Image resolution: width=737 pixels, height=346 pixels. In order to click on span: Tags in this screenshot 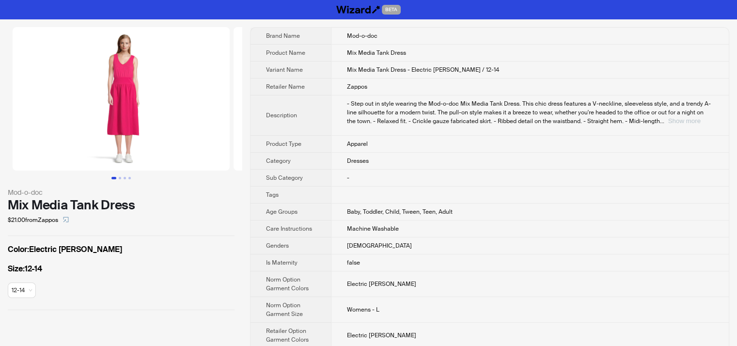, I will do `click(272, 195)`.